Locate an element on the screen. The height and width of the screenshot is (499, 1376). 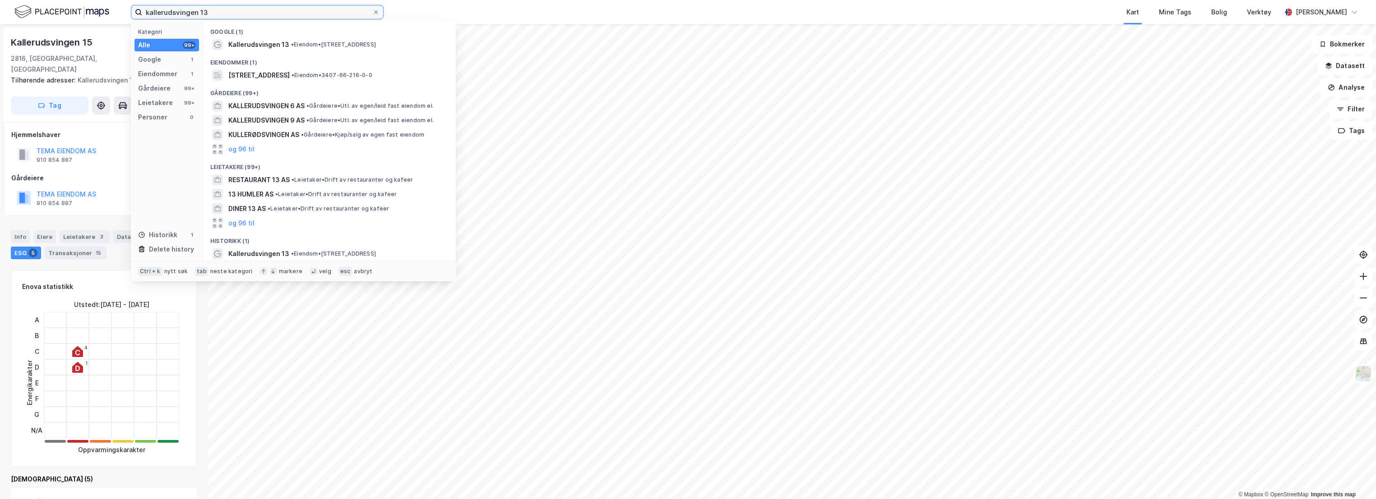
span: 13 HUMLER AS is located at coordinates (251, 194).